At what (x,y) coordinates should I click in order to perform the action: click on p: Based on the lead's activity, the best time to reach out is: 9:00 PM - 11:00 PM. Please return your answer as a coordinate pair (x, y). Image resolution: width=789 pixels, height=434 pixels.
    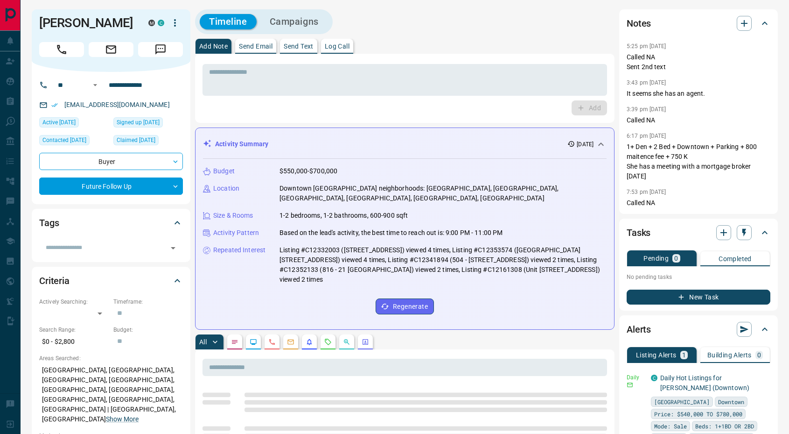
    Looking at the image, I should click on (391, 232).